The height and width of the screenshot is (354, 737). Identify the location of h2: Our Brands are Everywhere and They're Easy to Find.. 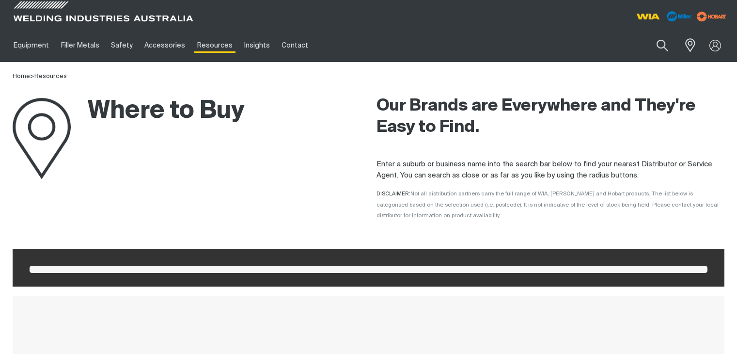
(551, 117).